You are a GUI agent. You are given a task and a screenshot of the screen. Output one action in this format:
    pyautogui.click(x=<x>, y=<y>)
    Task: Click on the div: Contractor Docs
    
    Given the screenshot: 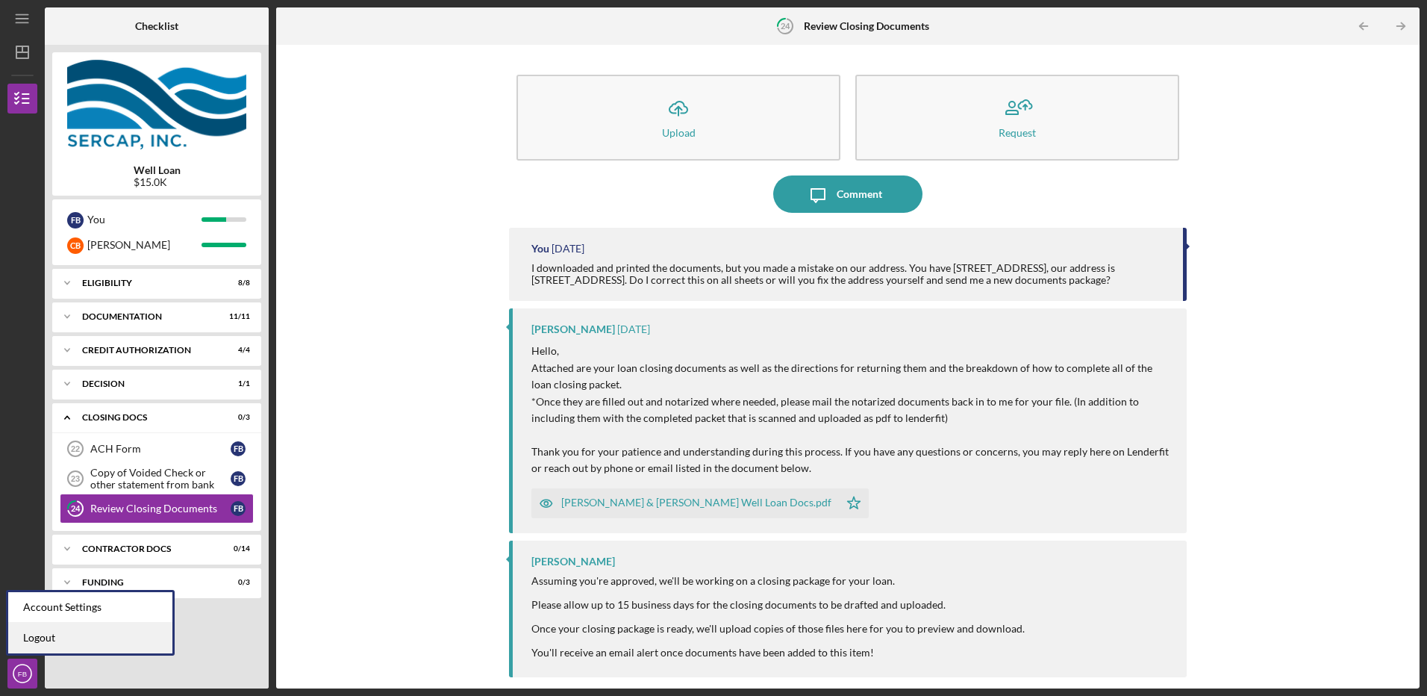 What is the action you would take?
    pyautogui.click(x=147, y=549)
    